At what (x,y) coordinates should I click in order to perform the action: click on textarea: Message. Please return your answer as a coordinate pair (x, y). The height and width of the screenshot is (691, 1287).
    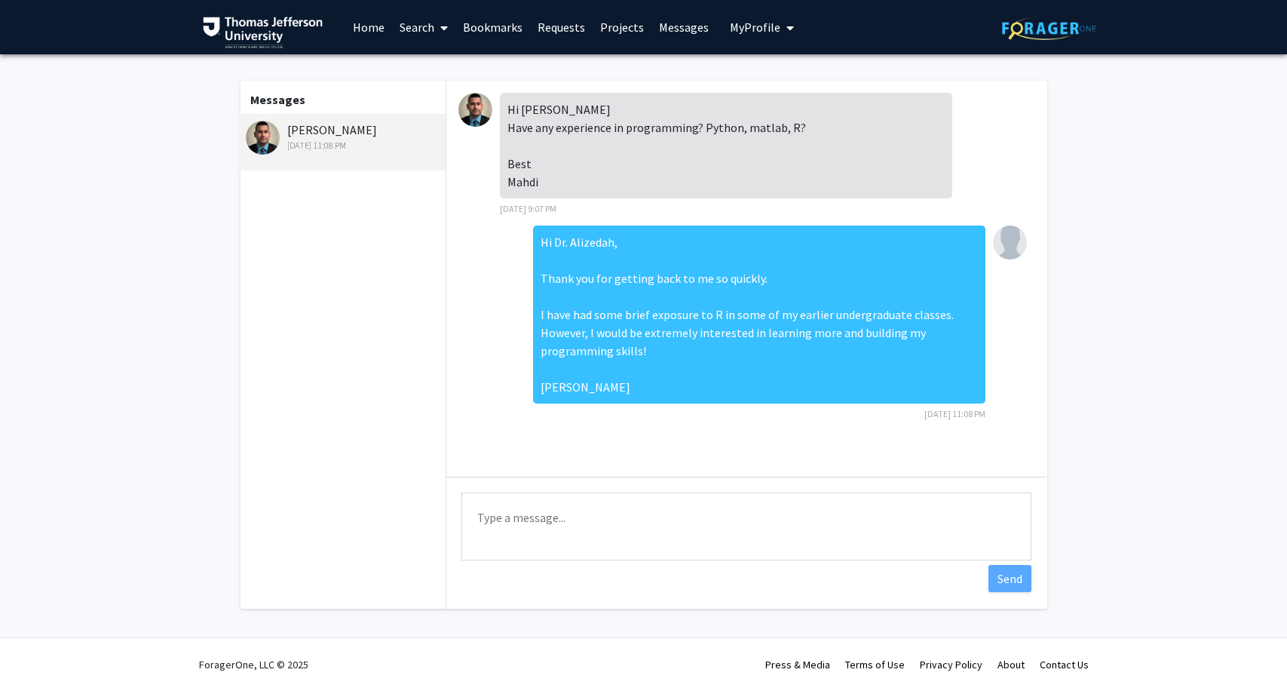
    Looking at the image, I should click on (747, 526).